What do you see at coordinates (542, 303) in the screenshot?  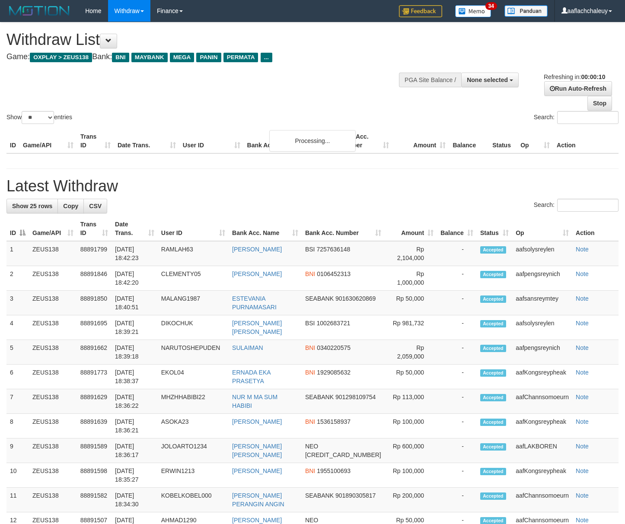 I see `td: aafsansreymtey` at bounding box center [542, 303].